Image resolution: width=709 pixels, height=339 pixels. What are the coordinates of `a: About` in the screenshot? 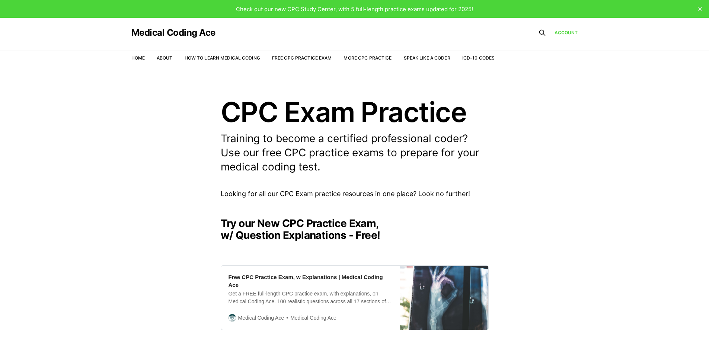 It's located at (165, 58).